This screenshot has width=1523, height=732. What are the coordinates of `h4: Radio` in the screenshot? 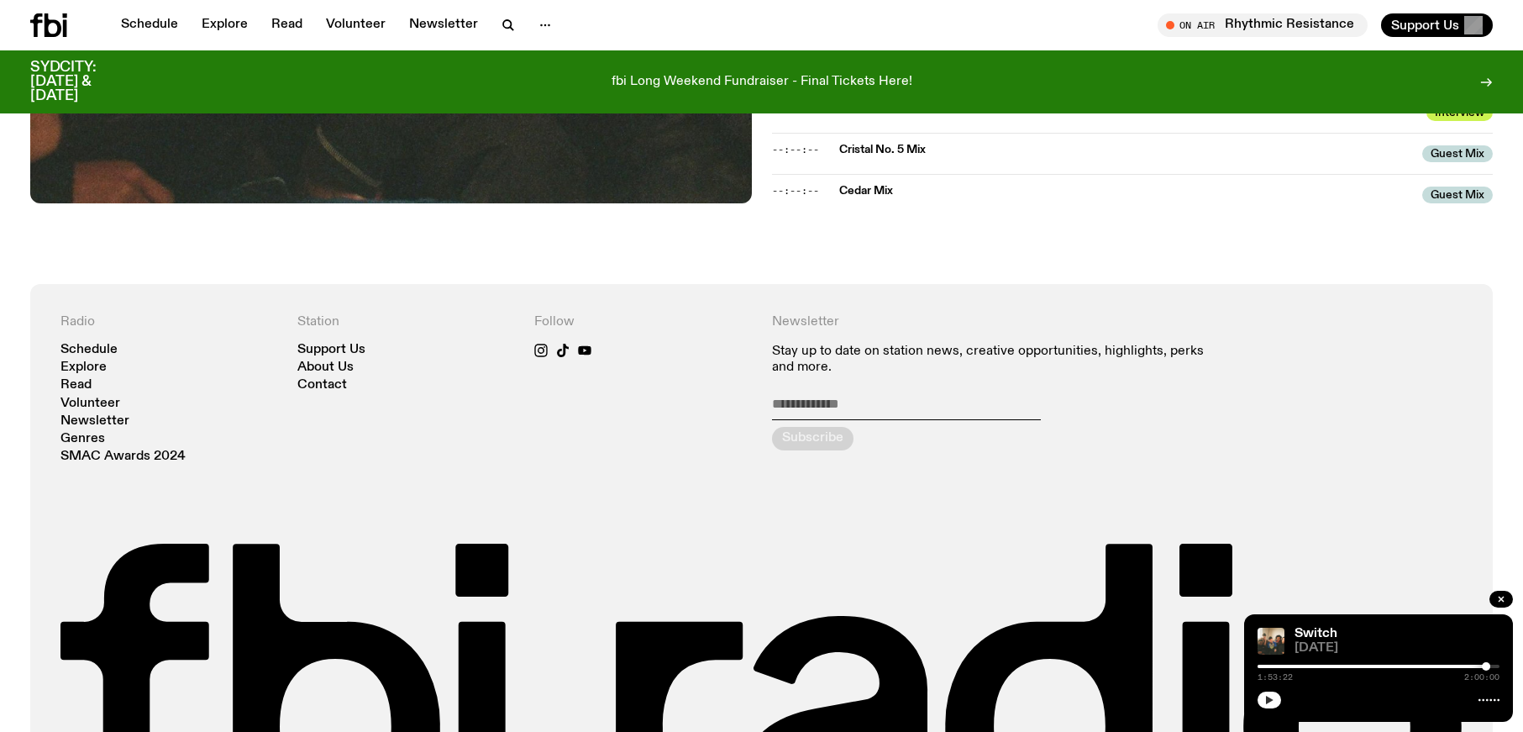 It's located at (169, 322).